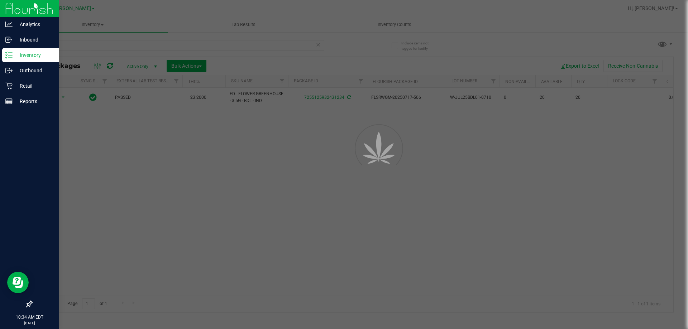 This screenshot has width=688, height=329. What do you see at coordinates (34, 86) in the screenshot?
I see `p: Retail` at bounding box center [34, 86].